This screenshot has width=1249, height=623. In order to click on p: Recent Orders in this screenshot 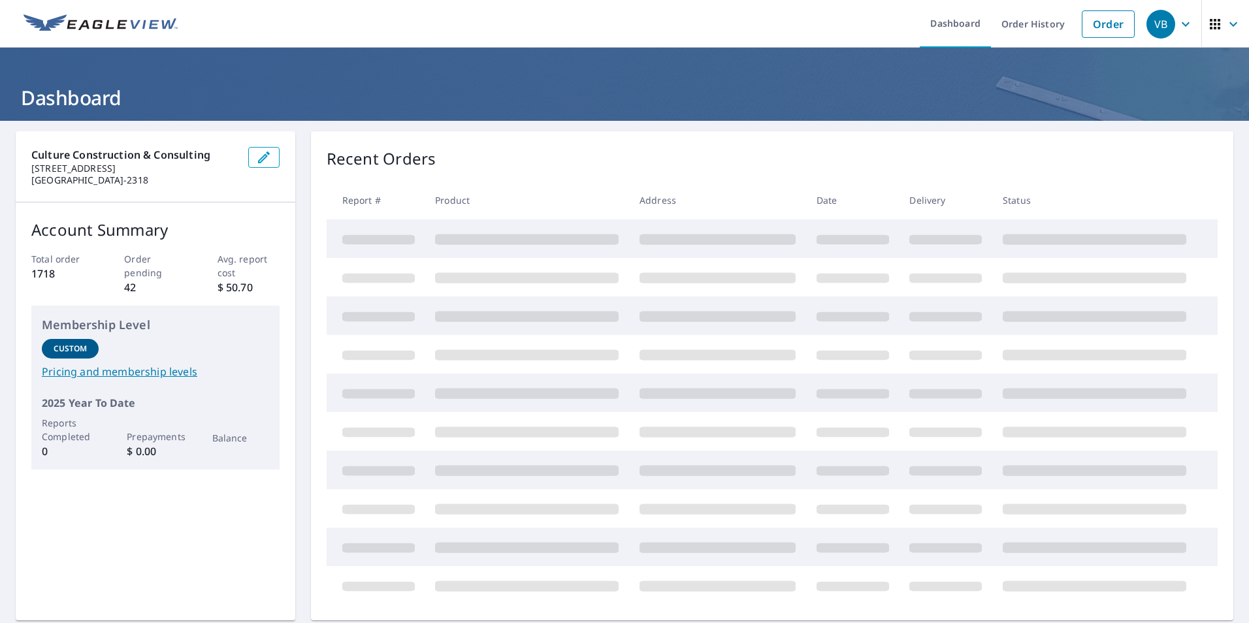, I will do `click(381, 159)`.